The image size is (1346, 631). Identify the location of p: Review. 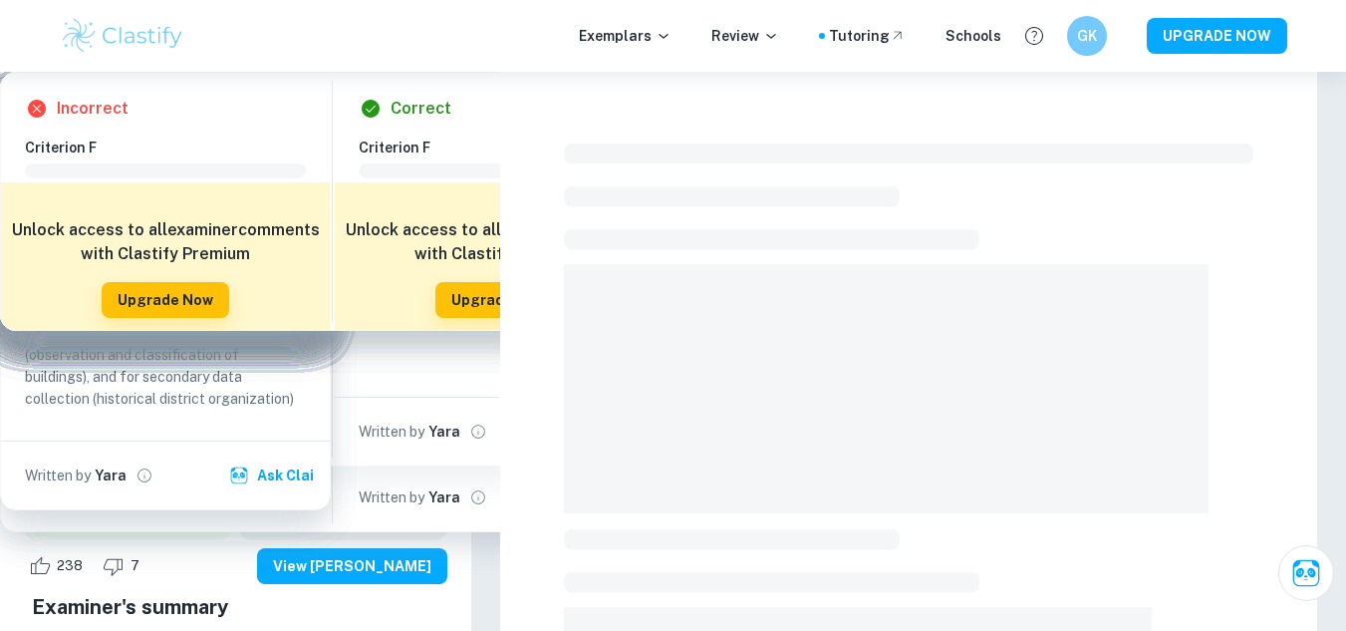
(745, 36).